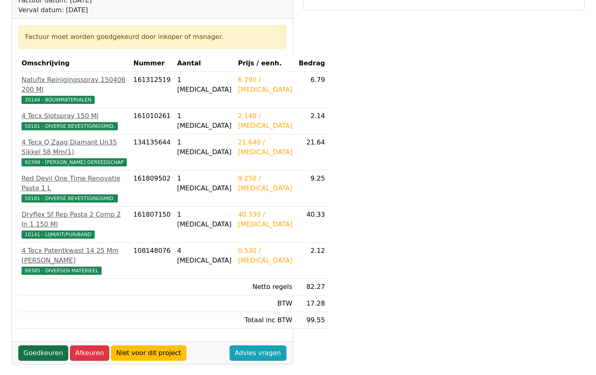 This screenshot has width=596, height=375. Describe the element at coordinates (311, 90) in the screenshot. I see `td: 6.79` at that location.